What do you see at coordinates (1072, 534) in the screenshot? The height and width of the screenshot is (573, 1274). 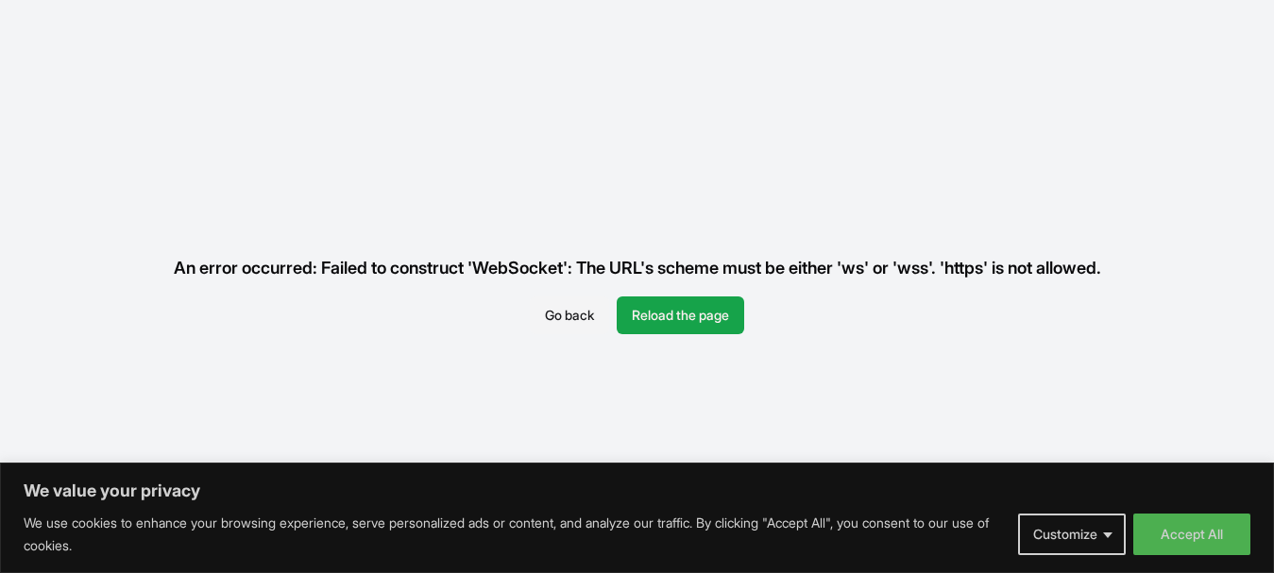 I see `button: Customize` at bounding box center [1072, 534].